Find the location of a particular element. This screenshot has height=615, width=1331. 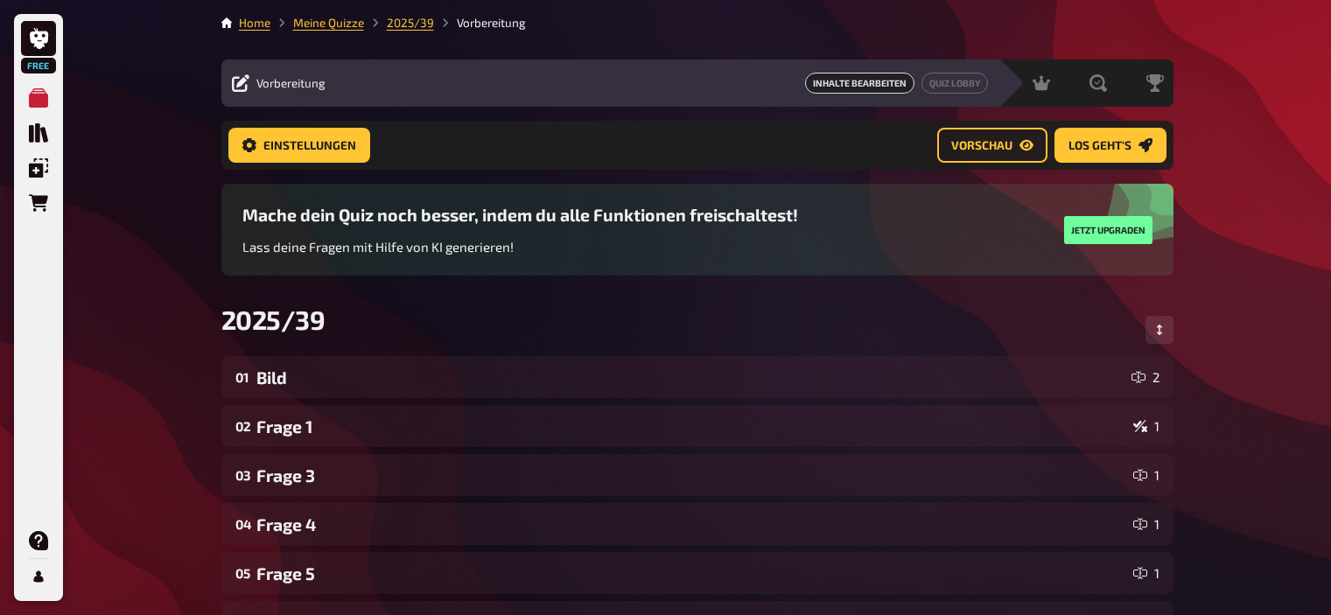

button: Reihenfolge anpassen is located at coordinates (1160, 330).